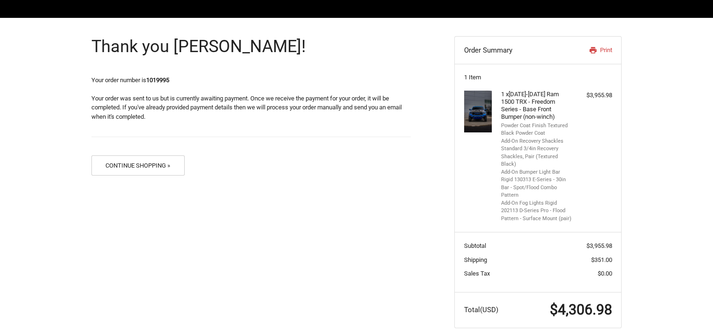  Describe the element at coordinates (537, 184) in the screenshot. I see `li: Add-On Bumper Light Bar Rigid 130313 E-Series - 30in Bar - Spot/Flood Combo Pattern` at that location.